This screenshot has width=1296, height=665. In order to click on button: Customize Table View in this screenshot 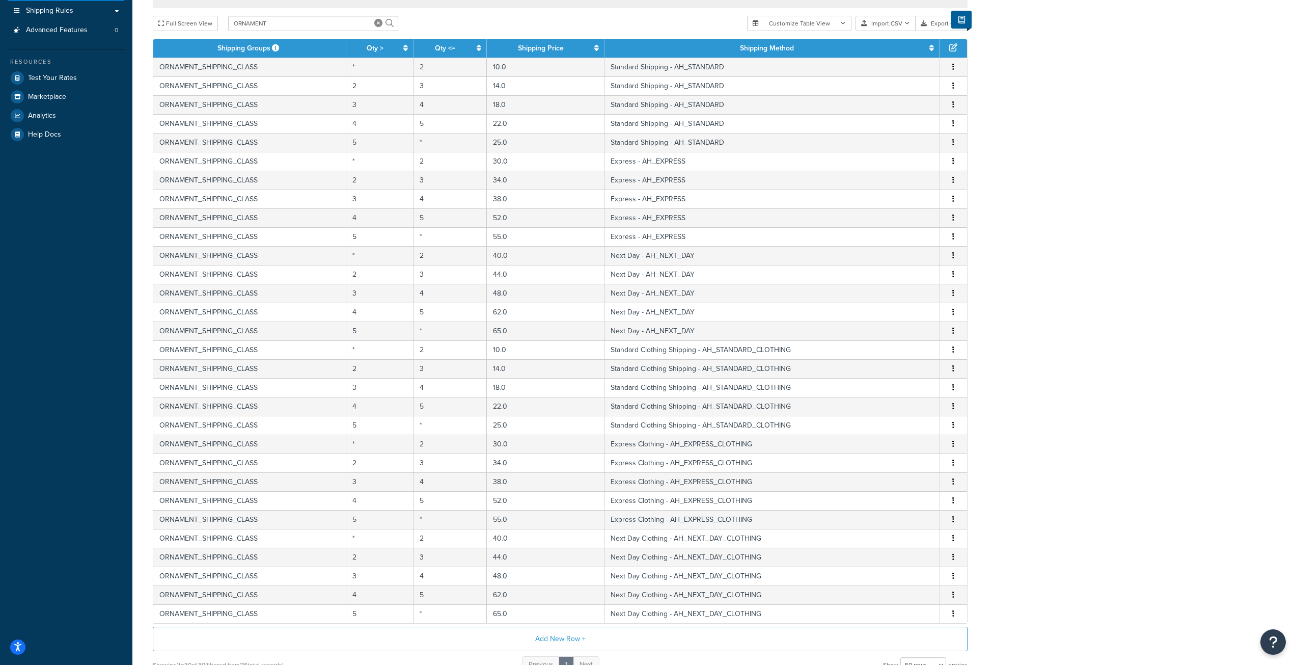, I will do `click(799, 23)`.